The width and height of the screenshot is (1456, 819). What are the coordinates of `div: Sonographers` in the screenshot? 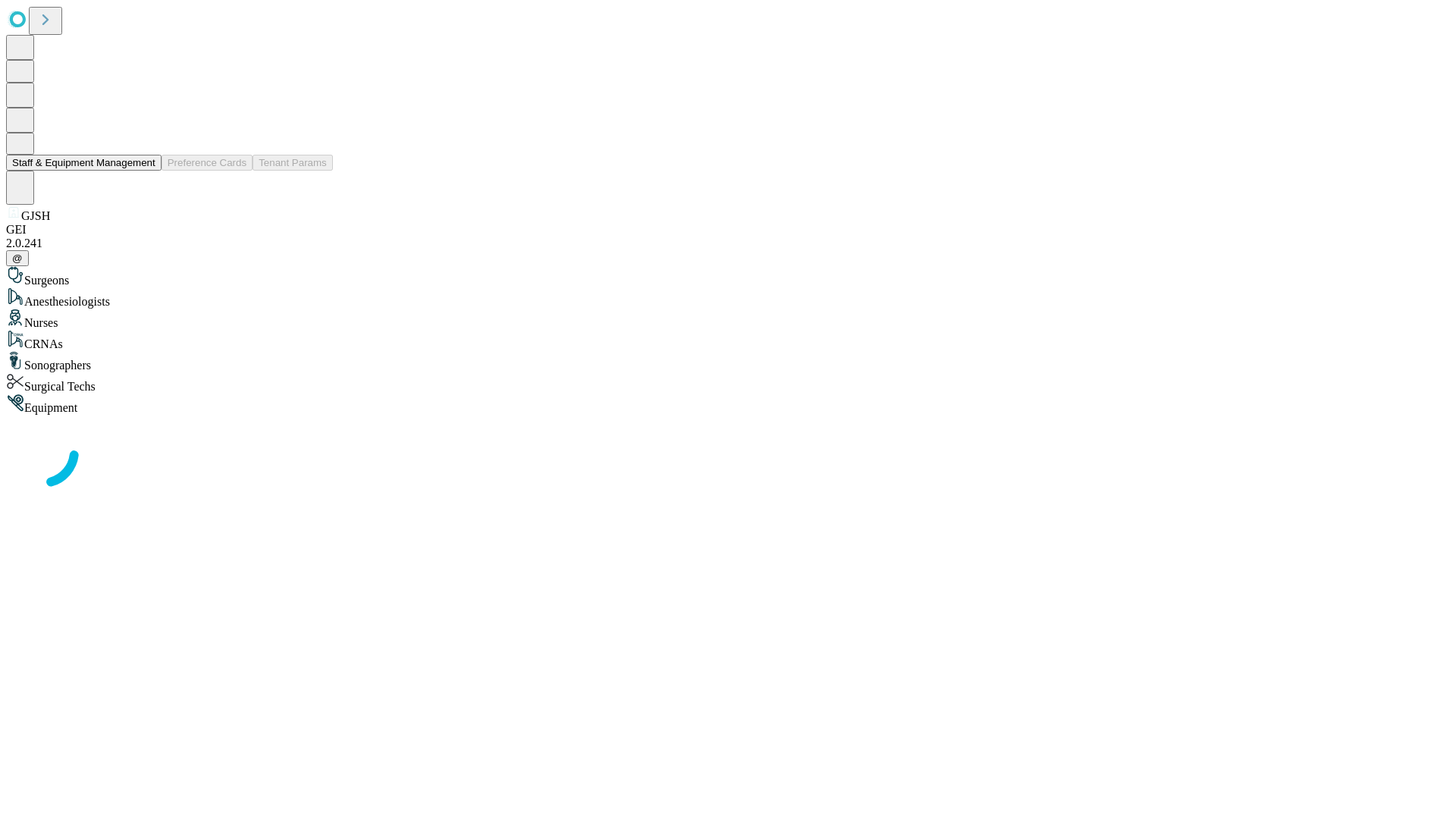 It's located at (728, 362).